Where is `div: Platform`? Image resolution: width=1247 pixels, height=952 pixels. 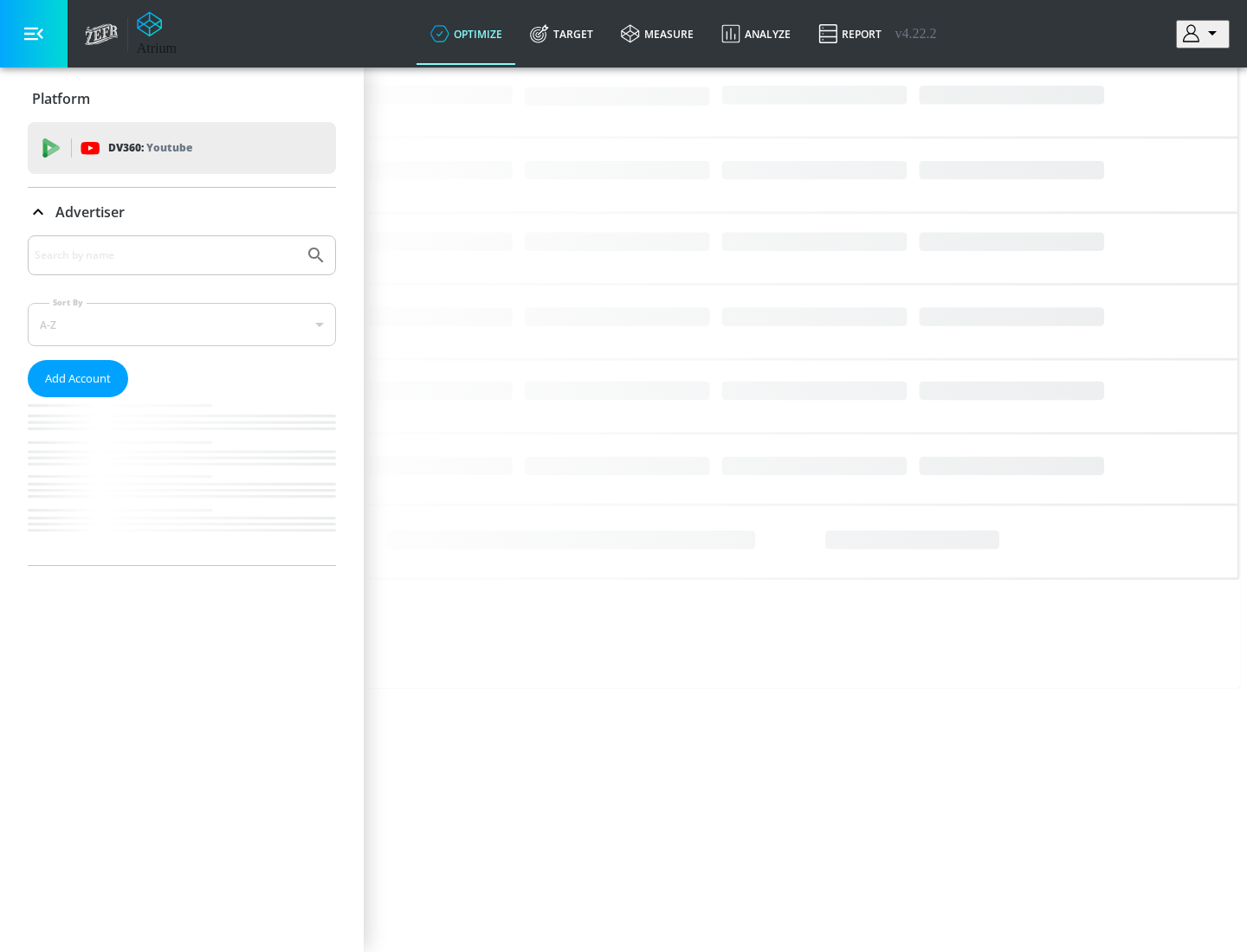 div: Platform is located at coordinates (182, 98).